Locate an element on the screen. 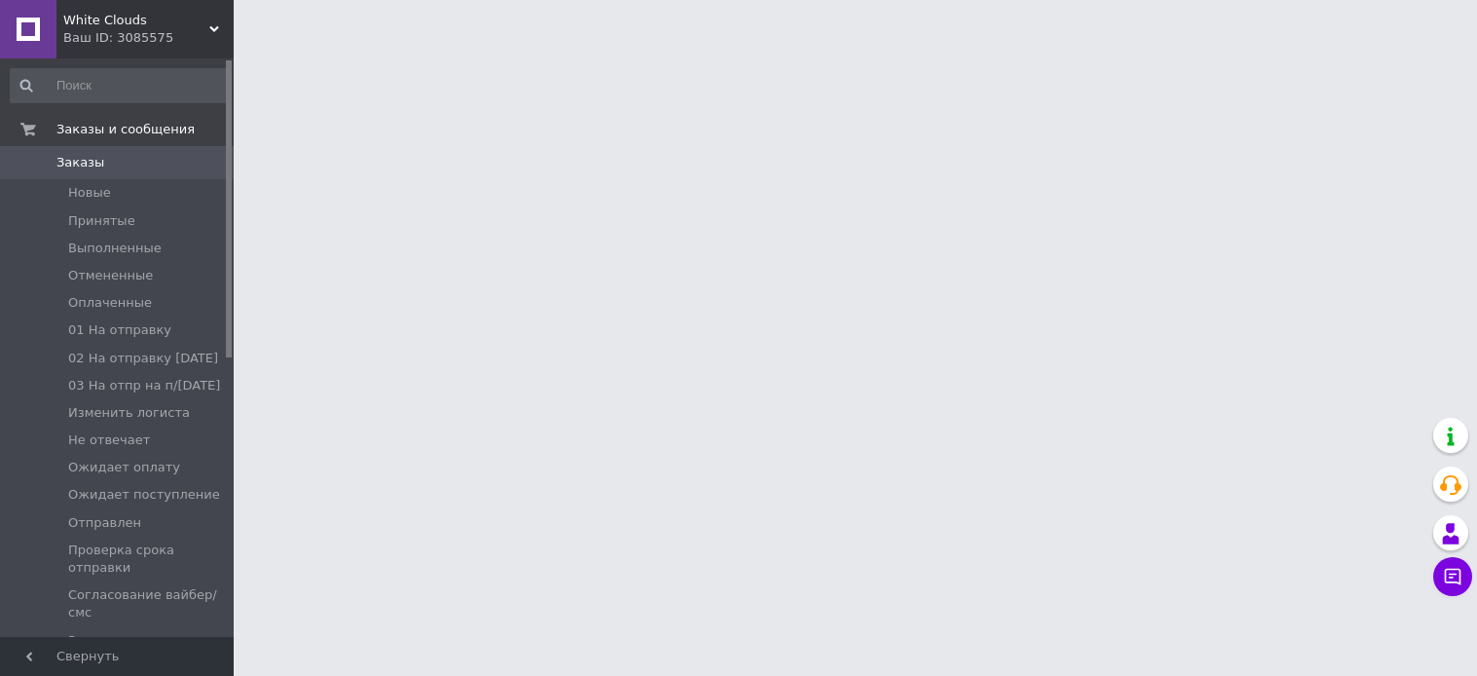 This screenshot has height=676, width=1477. span: Выполненные is located at coordinates (115, 248).